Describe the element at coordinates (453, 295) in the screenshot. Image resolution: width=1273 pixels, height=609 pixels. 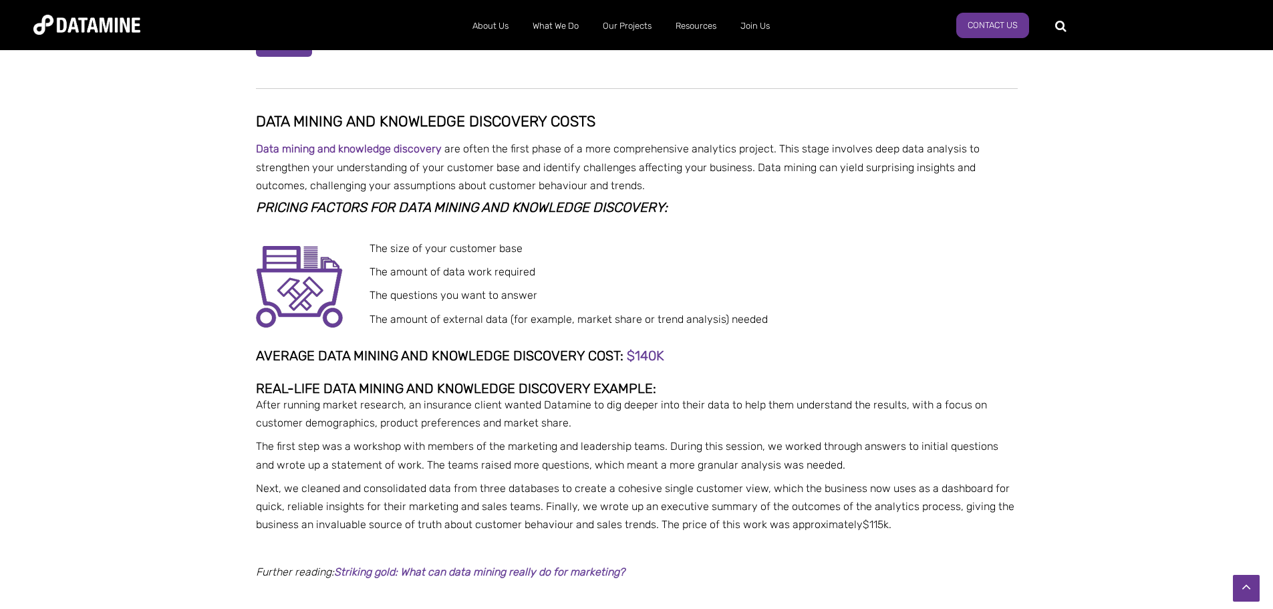
I see `span: The questions you want to answer` at that location.